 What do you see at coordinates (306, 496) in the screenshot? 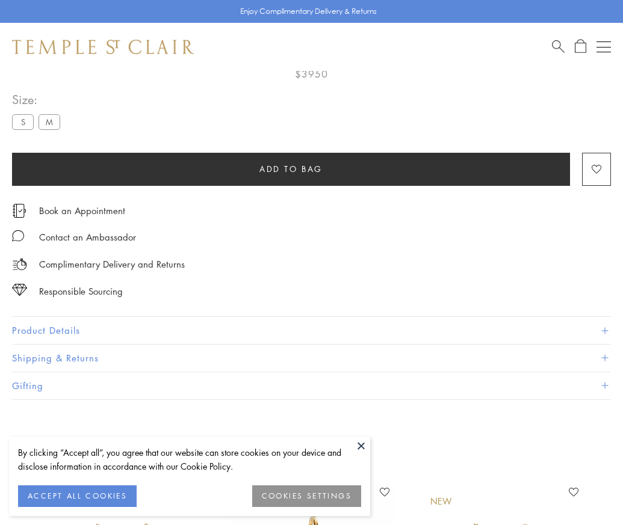
I see `button: COOKIES SETTINGS` at bounding box center [306, 496].